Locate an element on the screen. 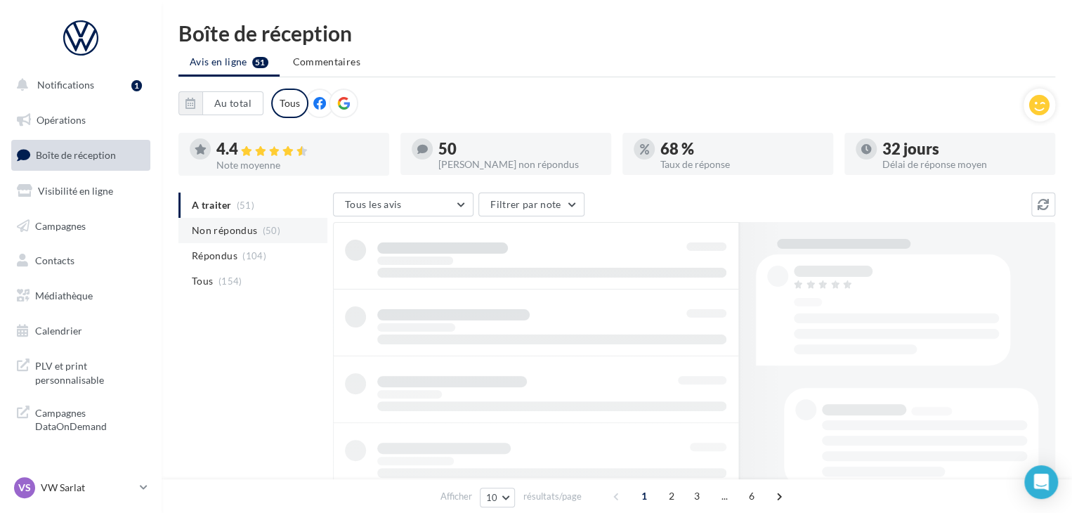 The width and height of the screenshot is (1072, 513). div: 1 is located at coordinates (136, 86).